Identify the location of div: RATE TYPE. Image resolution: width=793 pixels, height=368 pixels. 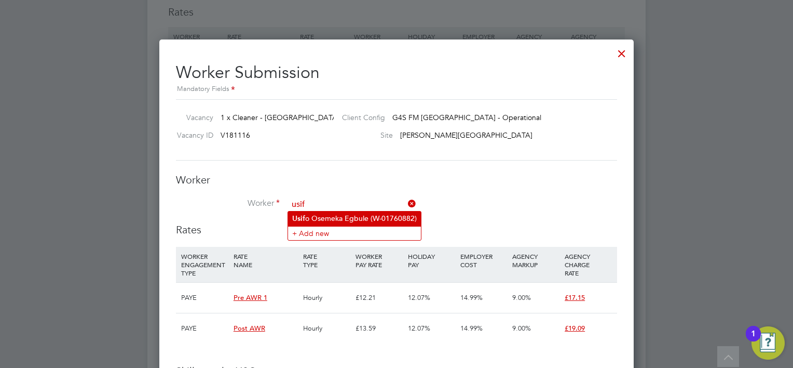
(327, 260).